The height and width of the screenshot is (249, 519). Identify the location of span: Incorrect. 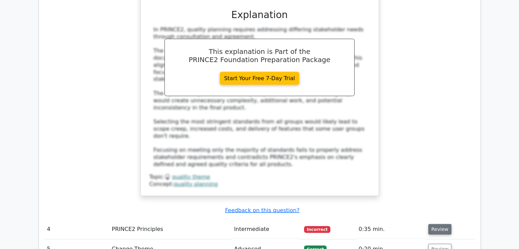
(317, 230).